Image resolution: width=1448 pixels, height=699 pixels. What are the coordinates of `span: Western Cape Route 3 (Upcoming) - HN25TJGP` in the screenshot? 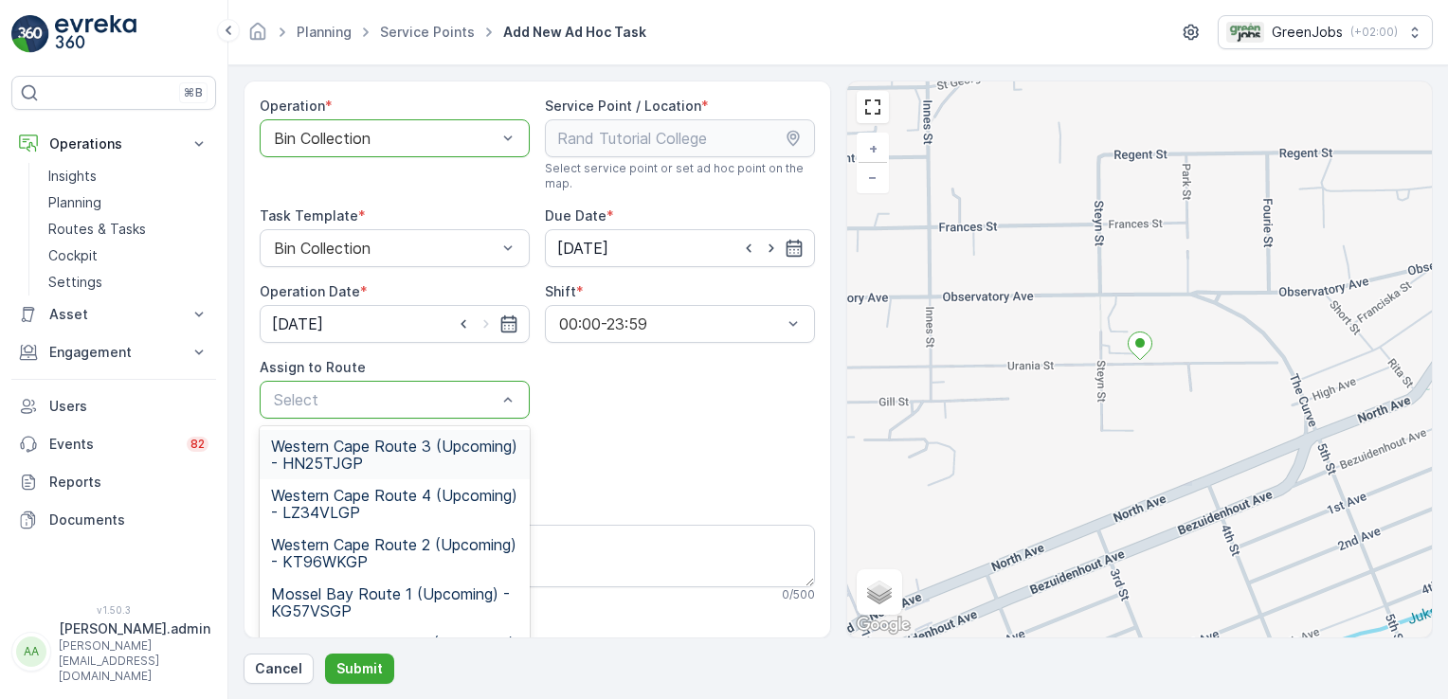 It's located at (394, 455).